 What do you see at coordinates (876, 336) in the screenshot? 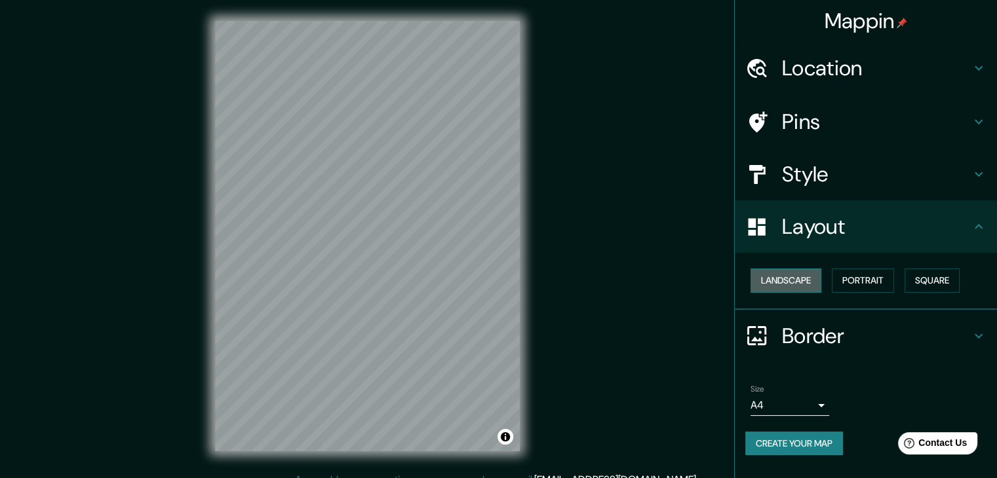
I see `h4: Border` at bounding box center [876, 336].